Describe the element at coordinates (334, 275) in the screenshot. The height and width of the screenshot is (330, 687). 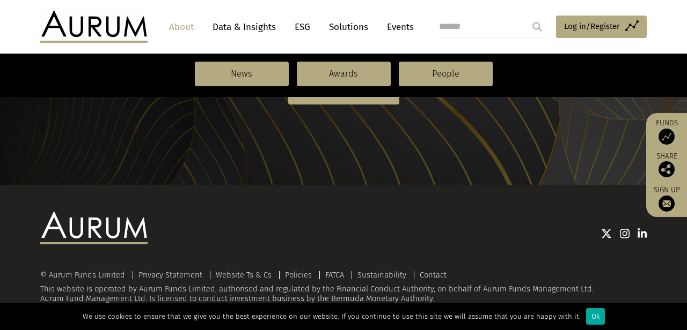
I see `a: FATCA` at that location.